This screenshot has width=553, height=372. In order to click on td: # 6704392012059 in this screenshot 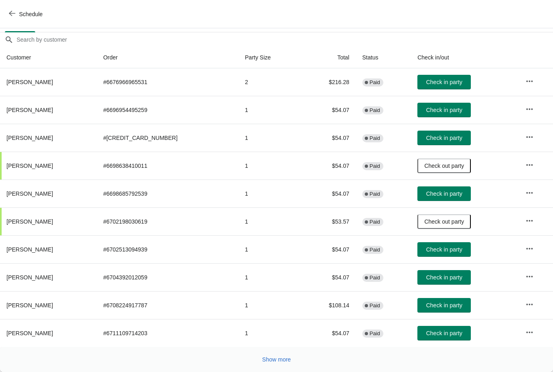, I will do `click(168, 277)`.